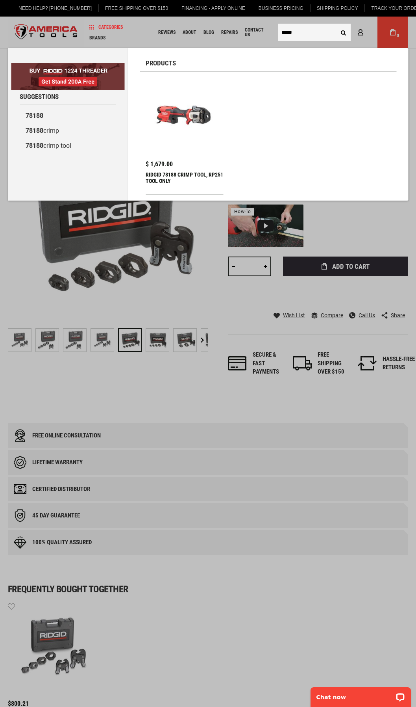  Describe the element at coordinates (97, 37) in the screenshot. I see `a: Brands` at that location.